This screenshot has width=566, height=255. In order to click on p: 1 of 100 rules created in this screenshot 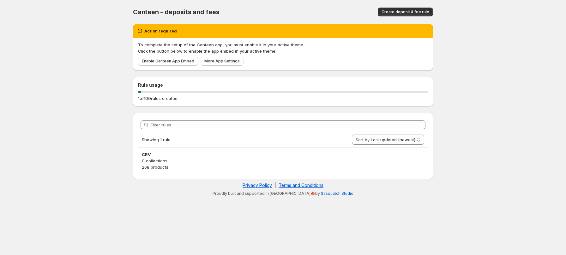, I will do `click(157, 98)`.